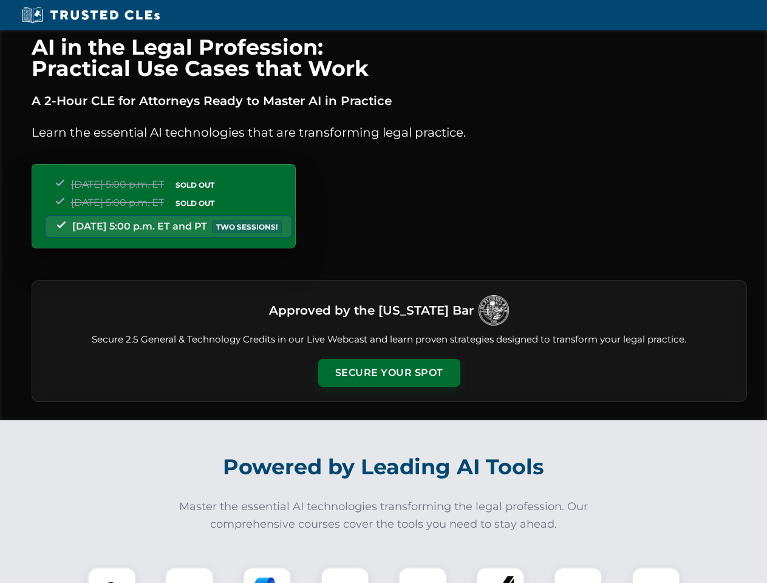 The height and width of the screenshot is (583, 767). Describe the element at coordinates (384, 516) in the screenshot. I see `p: Master the essential AI technologies transforming the legal profession. Our comprehensive courses...` at that location.